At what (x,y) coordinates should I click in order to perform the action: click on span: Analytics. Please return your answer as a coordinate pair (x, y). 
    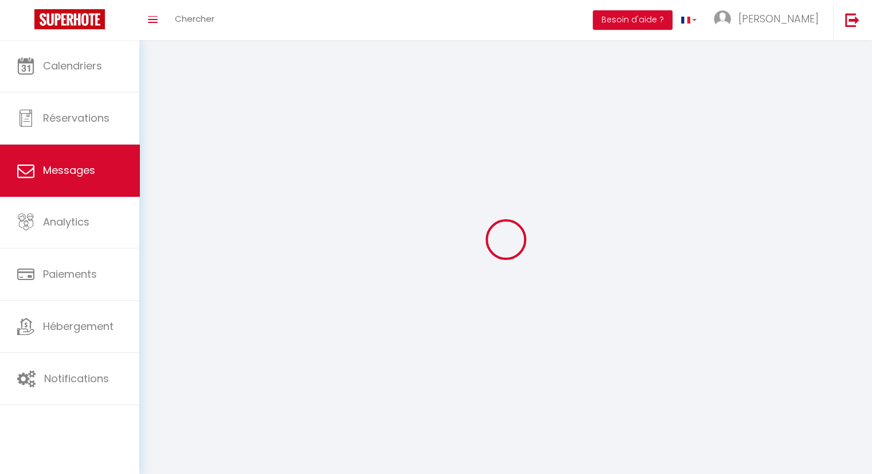
    Looking at the image, I should click on (66, 221).